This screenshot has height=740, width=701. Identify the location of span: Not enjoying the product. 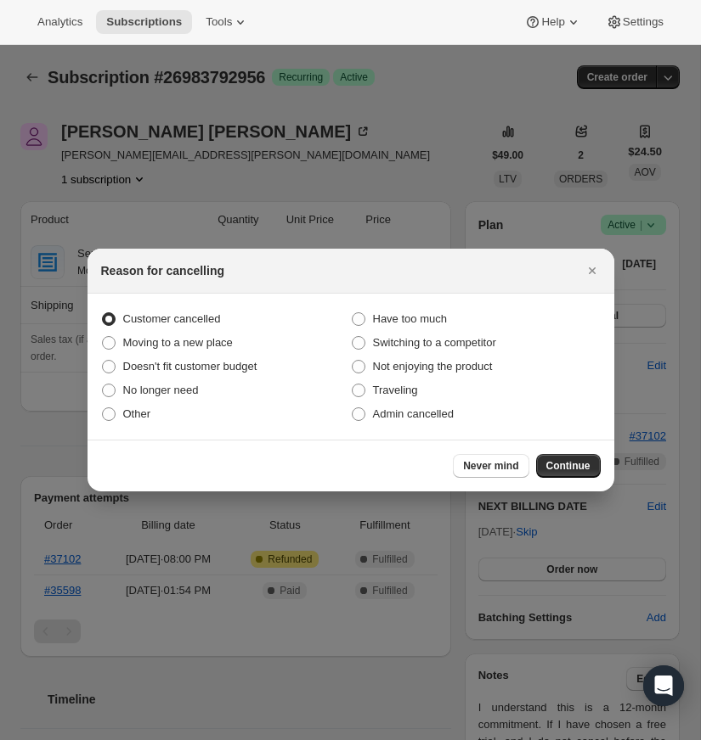
(432, 366).